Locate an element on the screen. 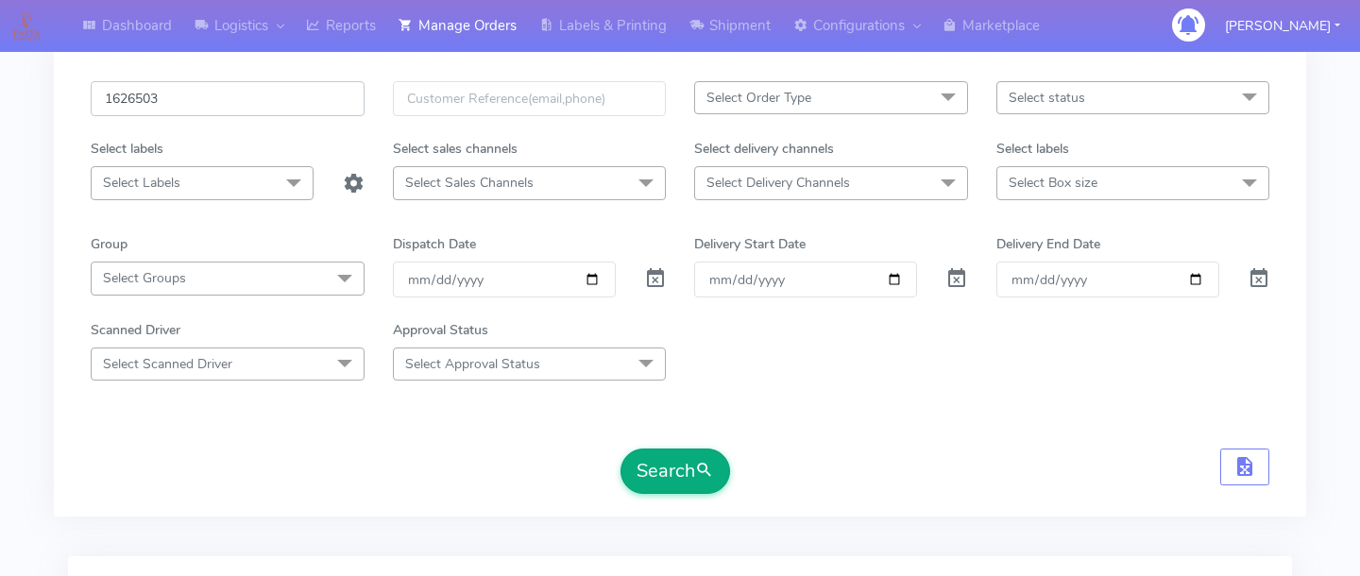  span: Select Box size is located at coordinates (1053, 182).